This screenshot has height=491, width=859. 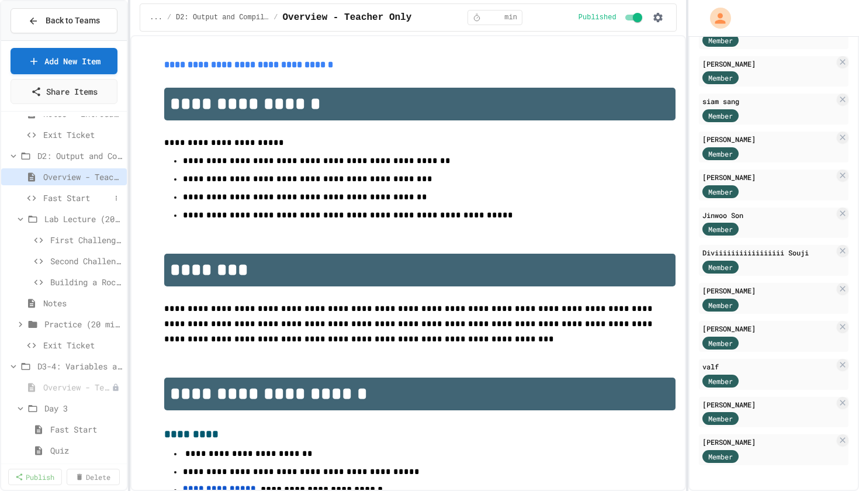 What do you see at coordinates (511, 18) in the screenshot?
I see `span: min` at bounding box center [511, 18].